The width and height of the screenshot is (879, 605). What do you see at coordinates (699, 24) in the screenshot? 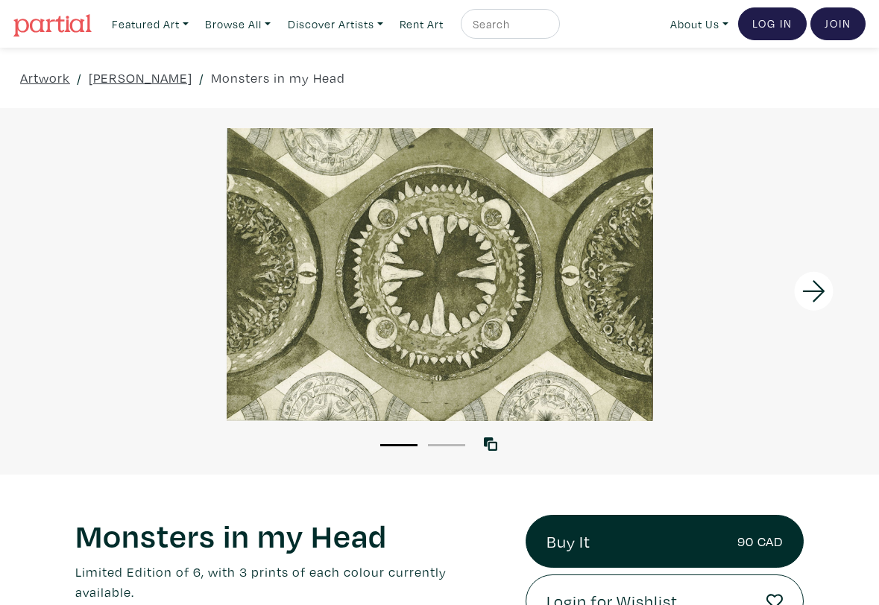
I see `a: About Us` at bounding box center [699, 24].